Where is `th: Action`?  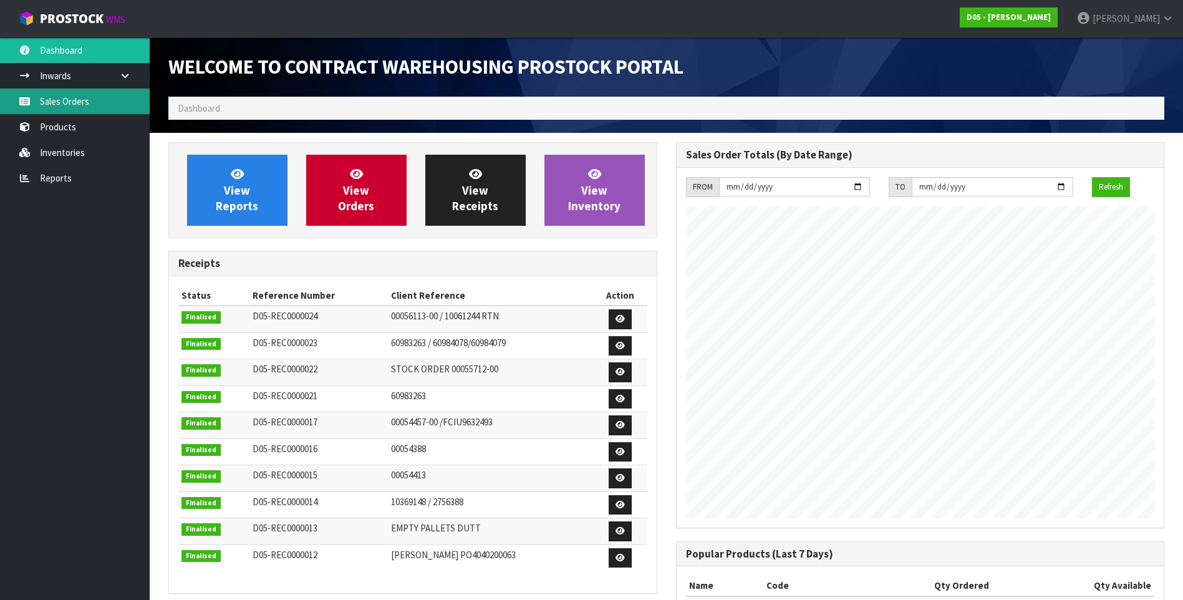
th: Action is located at coordinates (620, 296).